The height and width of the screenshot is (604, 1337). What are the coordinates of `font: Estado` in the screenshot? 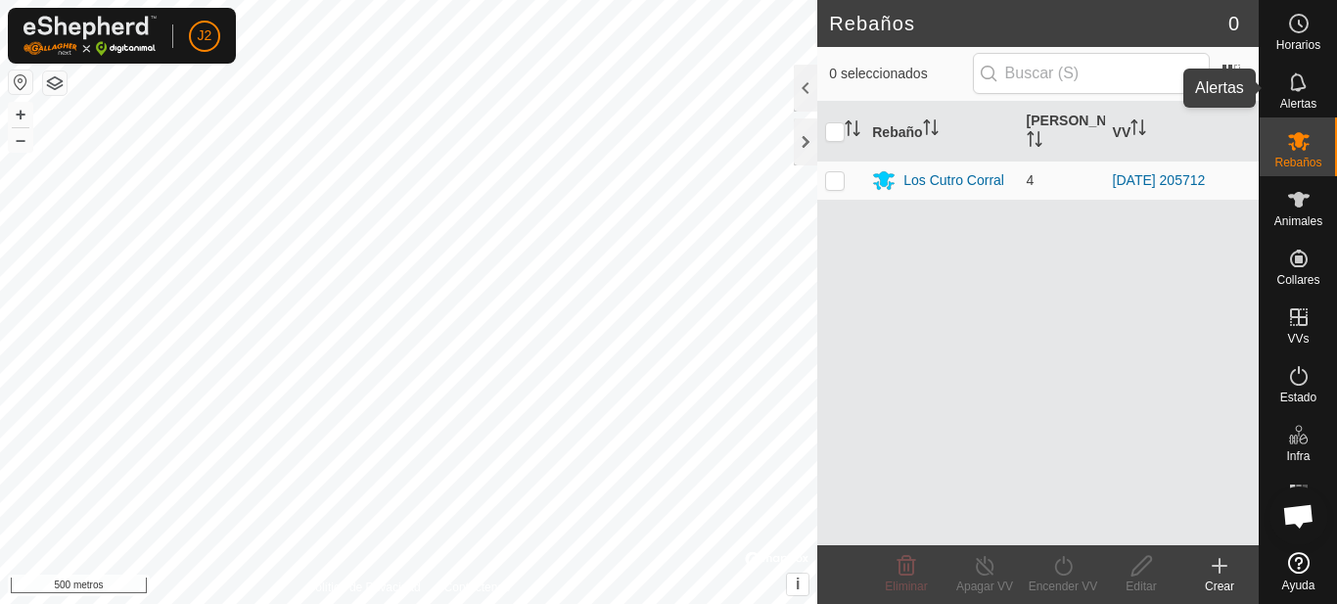 It's located at (1297, 397).